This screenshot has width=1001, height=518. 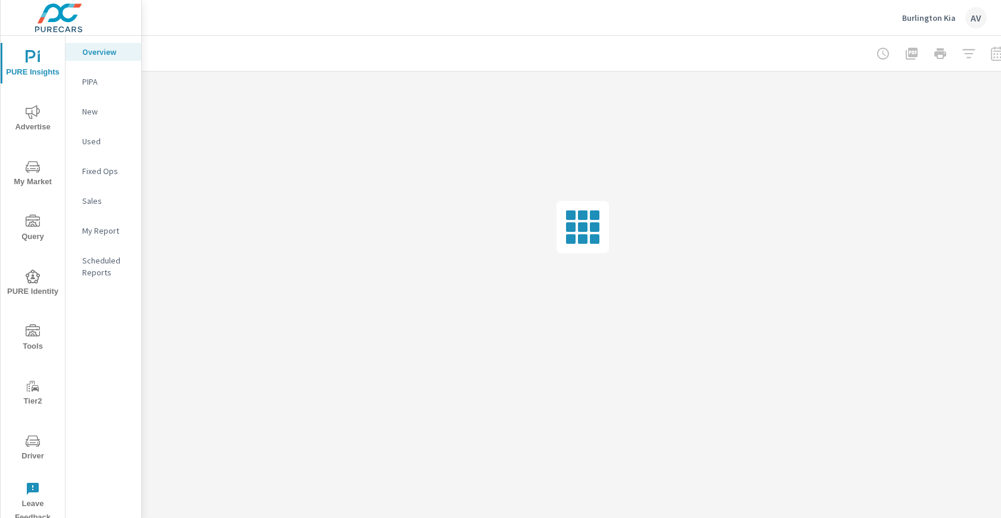 I want to click on span: Query, so click(x=33, y=229).